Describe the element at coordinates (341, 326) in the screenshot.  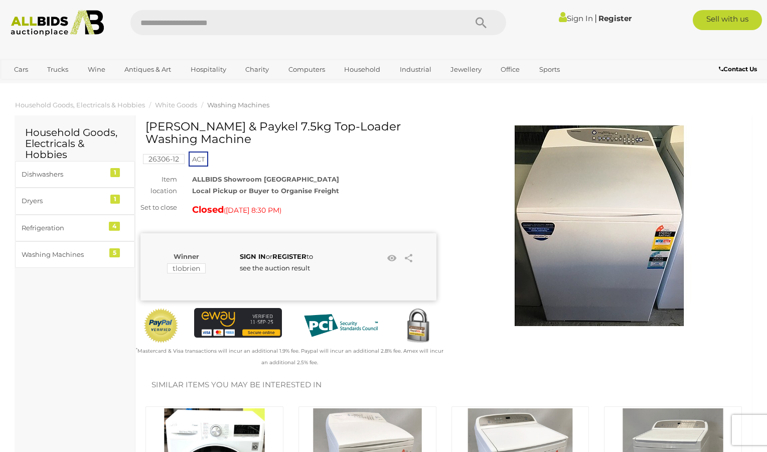
I see `img: PCI DSS compliant` at that location.